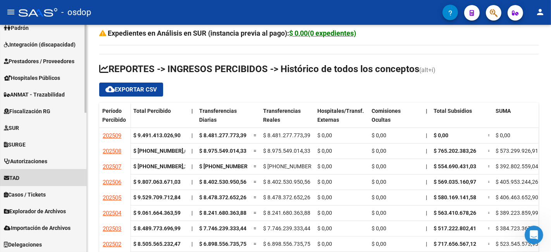 The image size is (551, 252). I want to click on span: $ 406.463.652,90, so click(517, 197).